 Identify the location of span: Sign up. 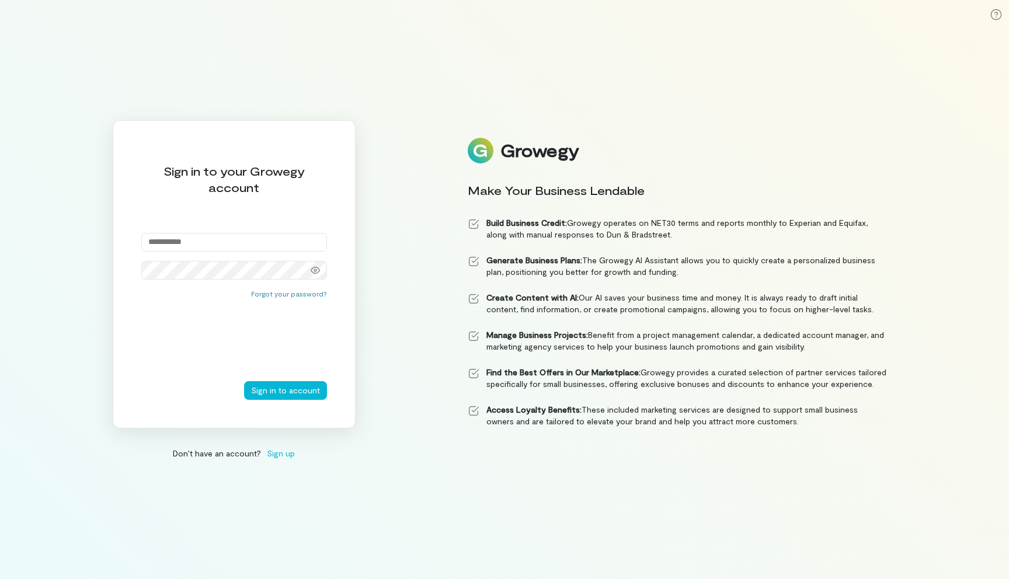
(281, 453).